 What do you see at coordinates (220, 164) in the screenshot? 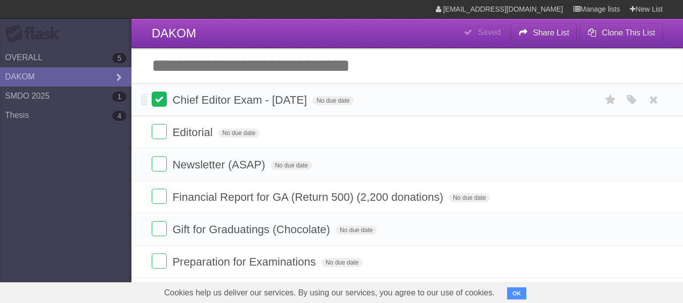
I see `span: Newsletter (ASAP)` at bounding box center [220, 164].